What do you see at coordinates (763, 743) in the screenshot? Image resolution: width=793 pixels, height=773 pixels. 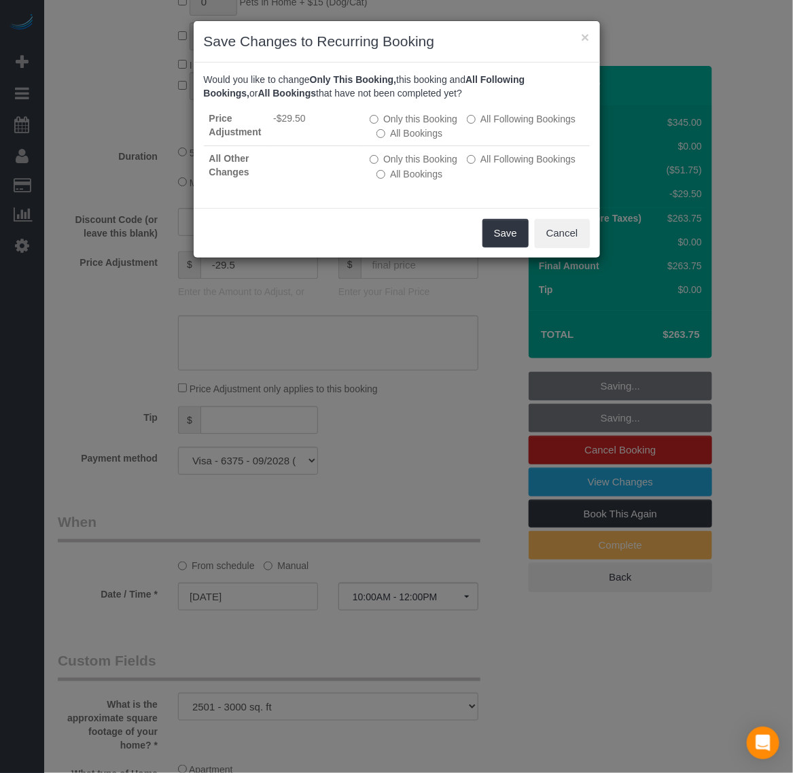 I see `div: Open Intercom Messenger` at bounding box center [763, 743].